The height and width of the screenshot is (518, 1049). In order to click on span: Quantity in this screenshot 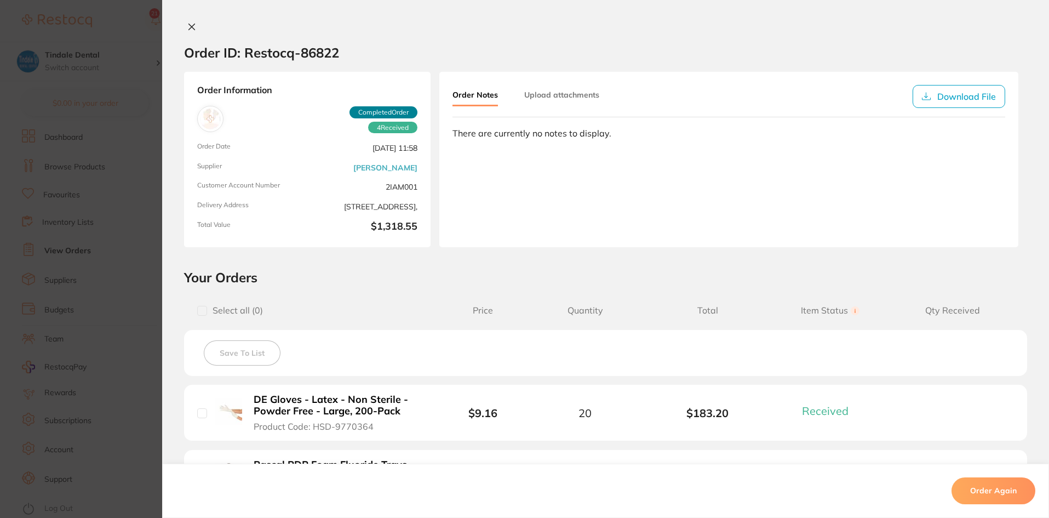, I will do `click(585, 310)`.